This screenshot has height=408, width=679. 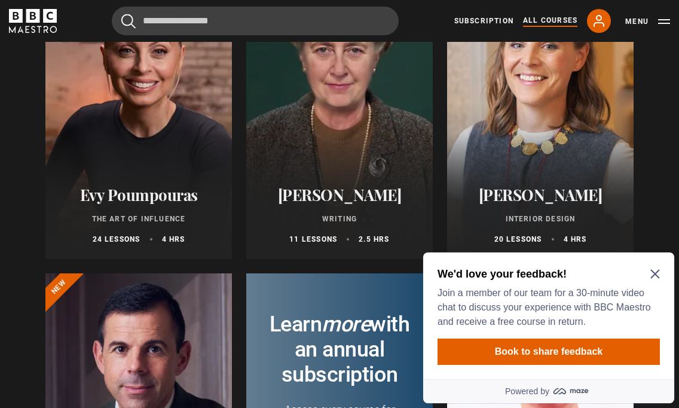 I want to click on svg: BBC Maestro, so click(x=33, y=21).